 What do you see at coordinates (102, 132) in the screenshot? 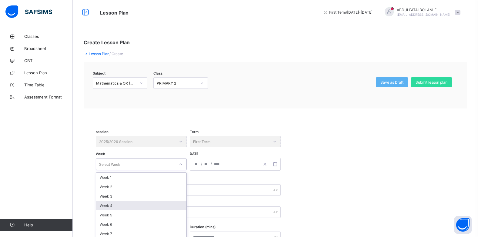
I see `span: session` at bounding box center [102, 132].